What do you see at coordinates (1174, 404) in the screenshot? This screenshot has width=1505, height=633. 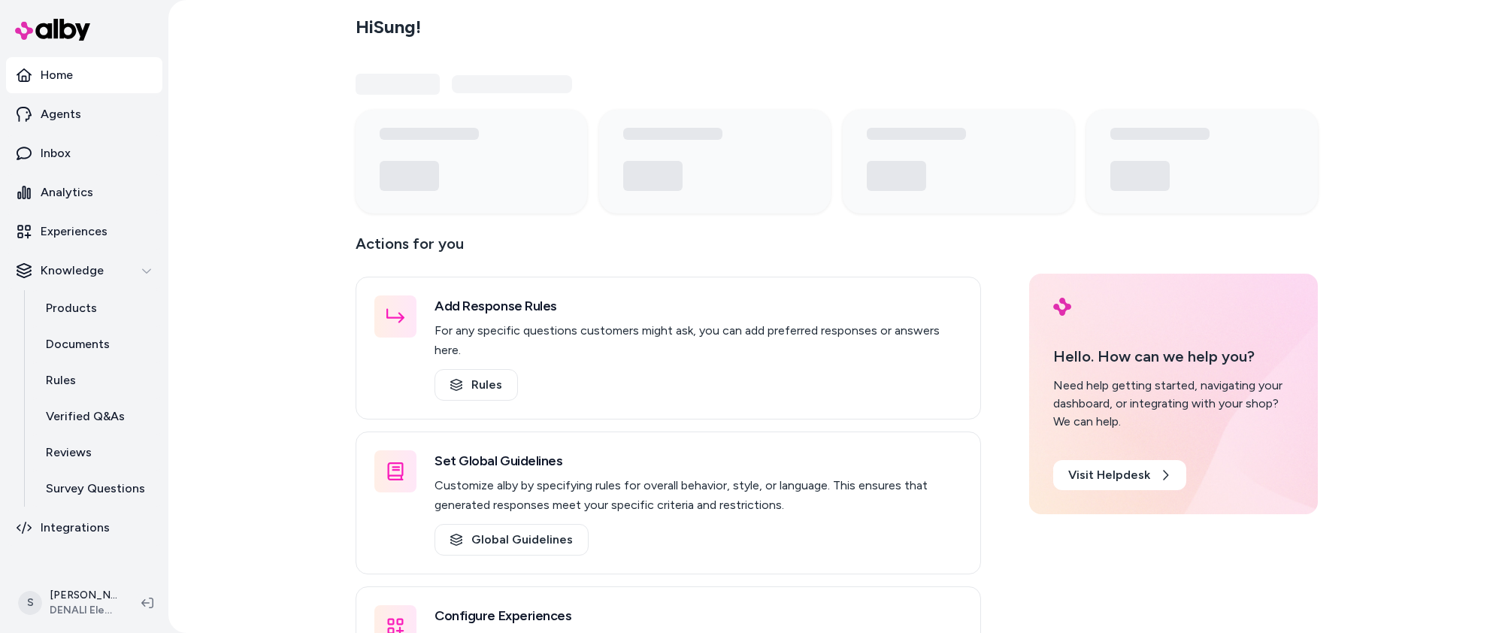 I see `div: Need help getting started, navigating your dashboard, or integrating with your shop? We can help.` at bounding box center [1174, 404].